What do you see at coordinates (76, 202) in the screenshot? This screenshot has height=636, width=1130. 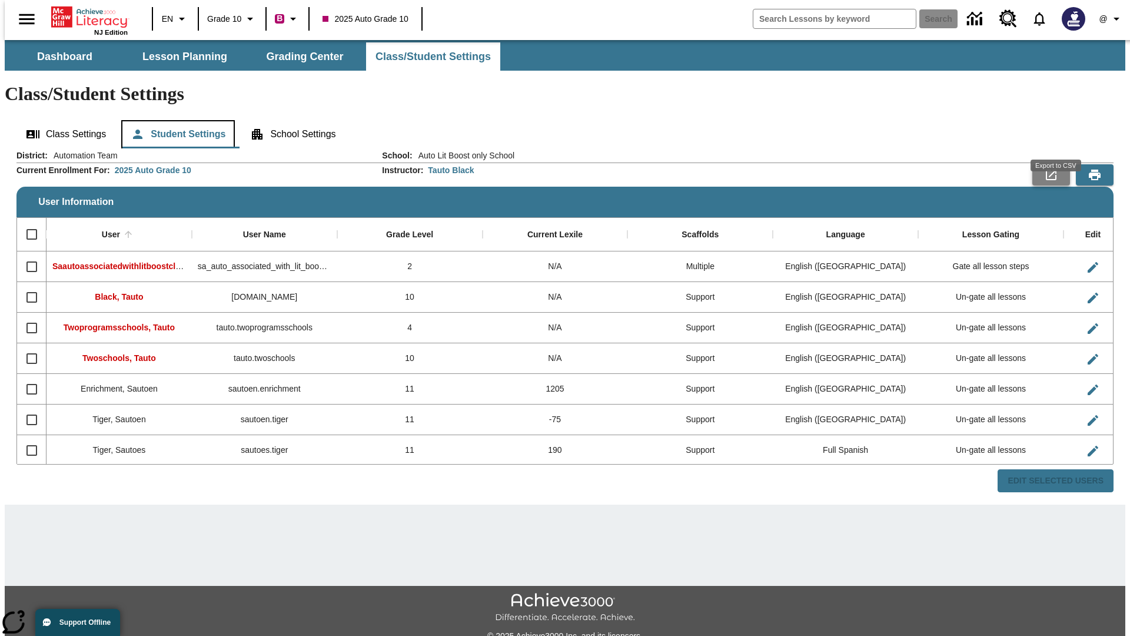 I see `span: User Information` at bounding box center [76, 202].